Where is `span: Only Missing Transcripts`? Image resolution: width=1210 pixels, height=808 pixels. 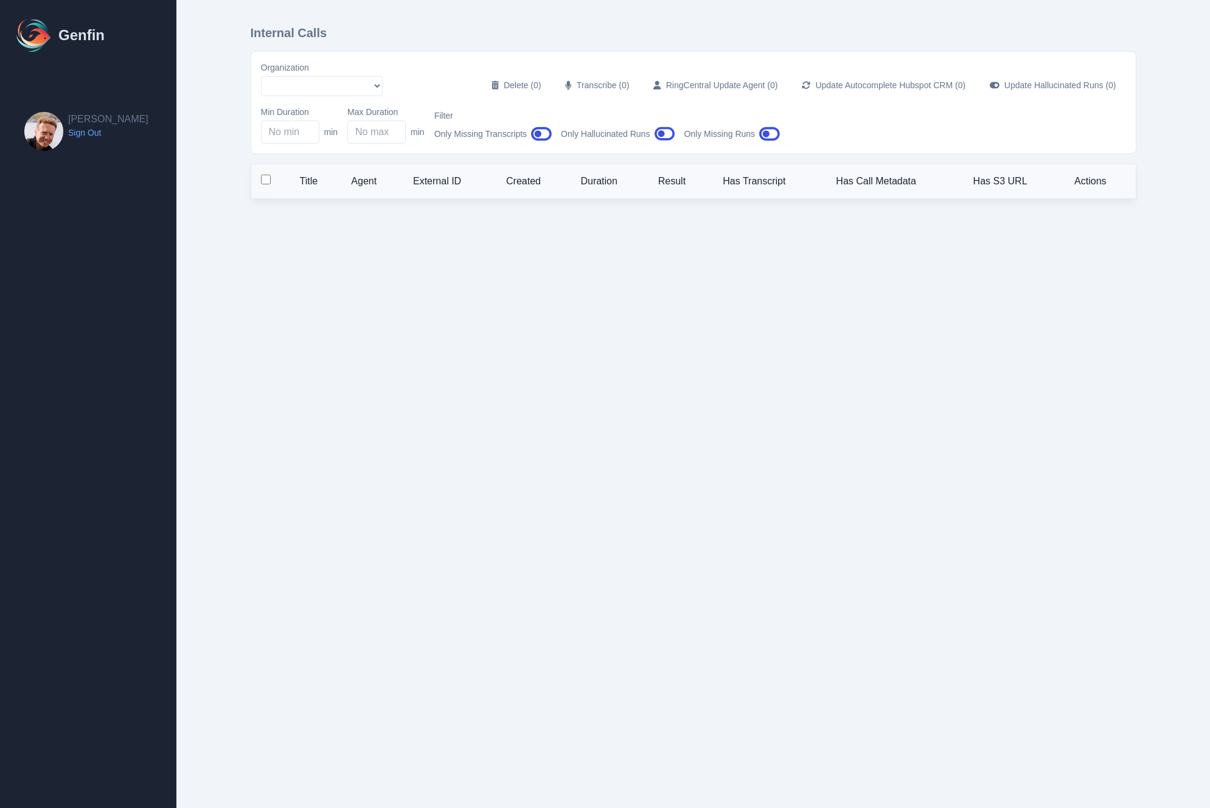
span: Only Missing Transcripts is located at coordinates (481, 134).